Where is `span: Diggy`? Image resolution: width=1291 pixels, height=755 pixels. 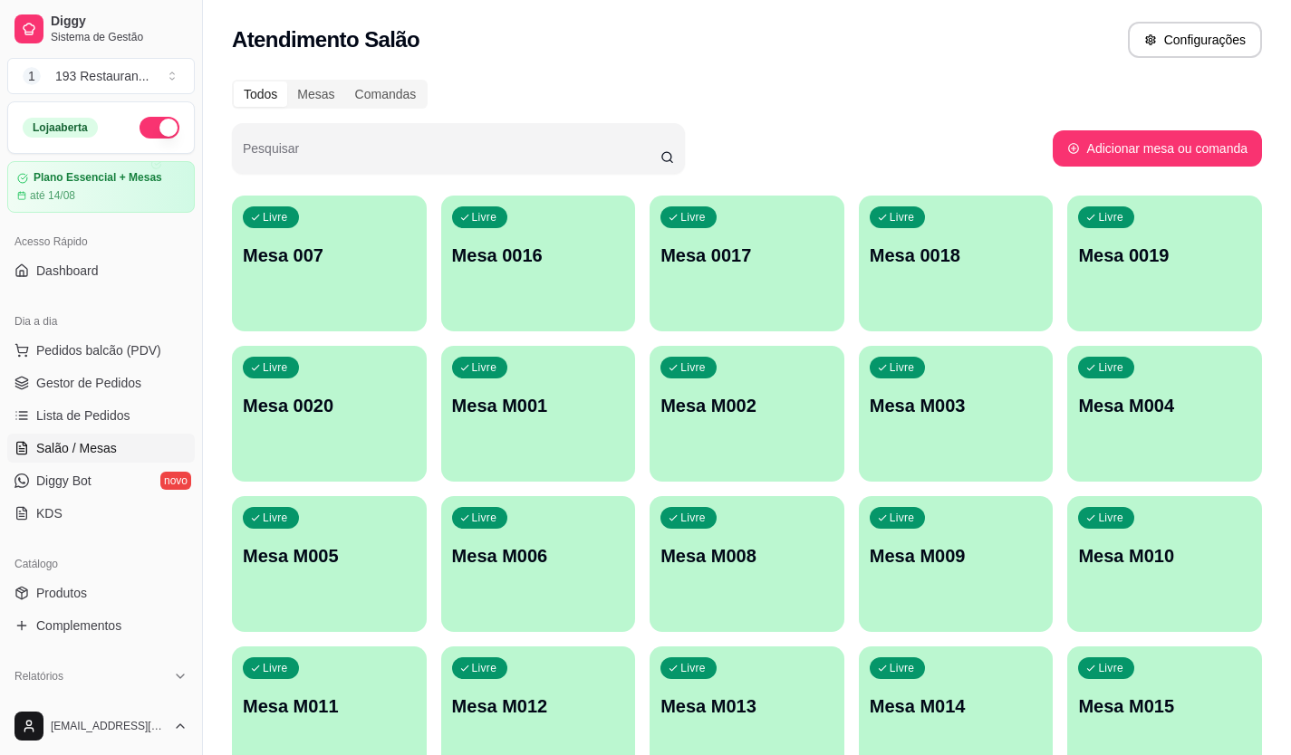
span: Diggy is located at coordinates (119, 22).